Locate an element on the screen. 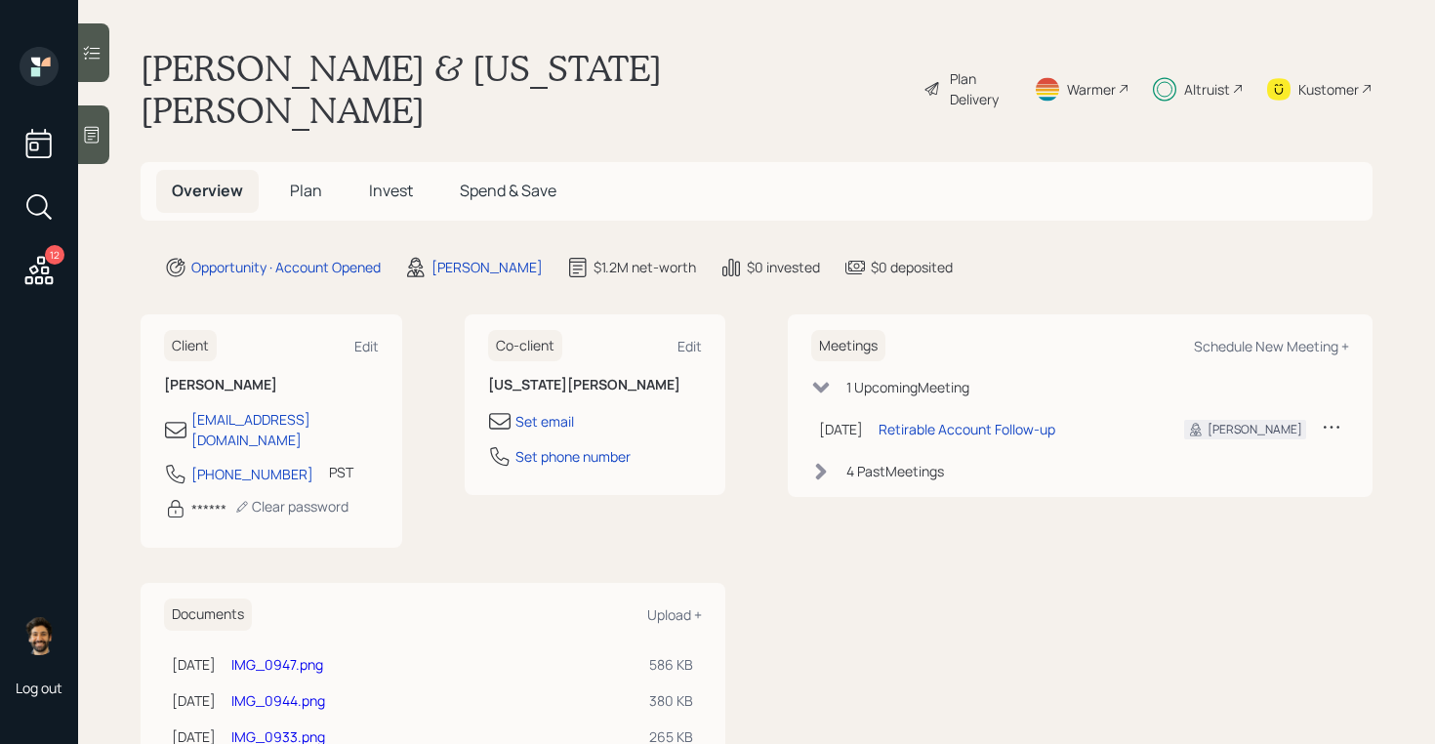 This screenshot has height=744, width=1435. h6: Meetings is located at coordinates (848, 345).